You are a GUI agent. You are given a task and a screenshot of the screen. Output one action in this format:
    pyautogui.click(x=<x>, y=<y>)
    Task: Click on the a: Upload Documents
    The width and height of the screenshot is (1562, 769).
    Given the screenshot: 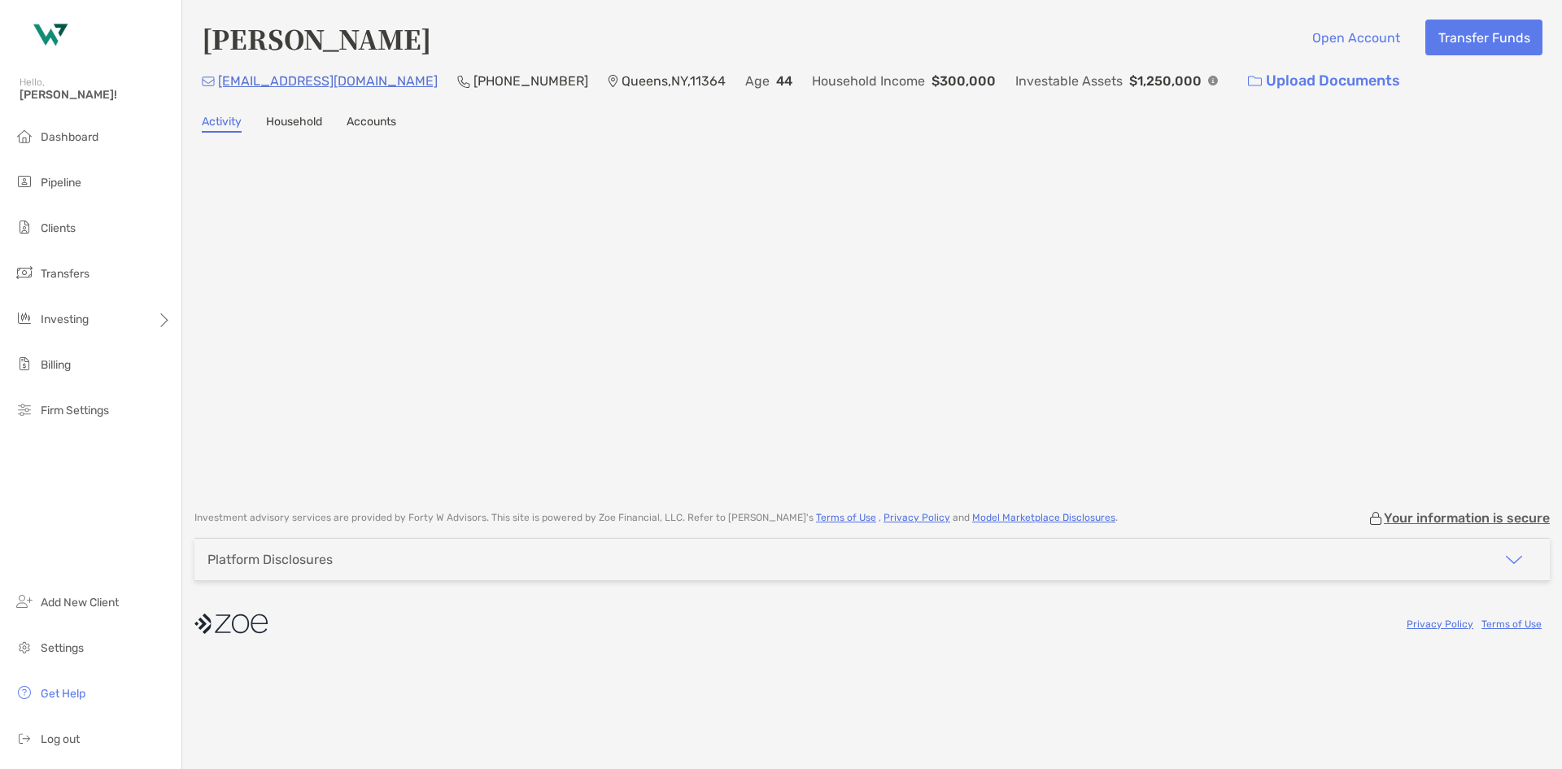 What is the action you would take?
    pyautogui.click(x=1324, y=81)
    